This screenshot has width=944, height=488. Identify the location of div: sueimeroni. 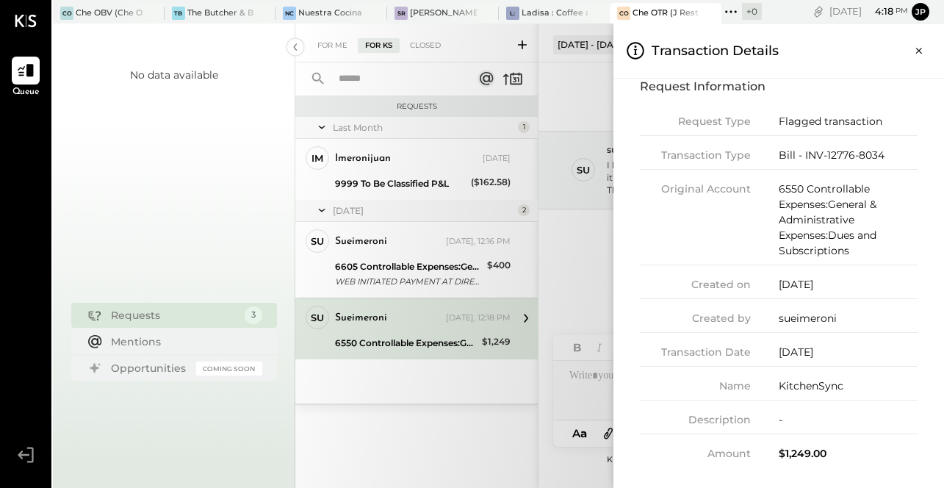
(848, 318).